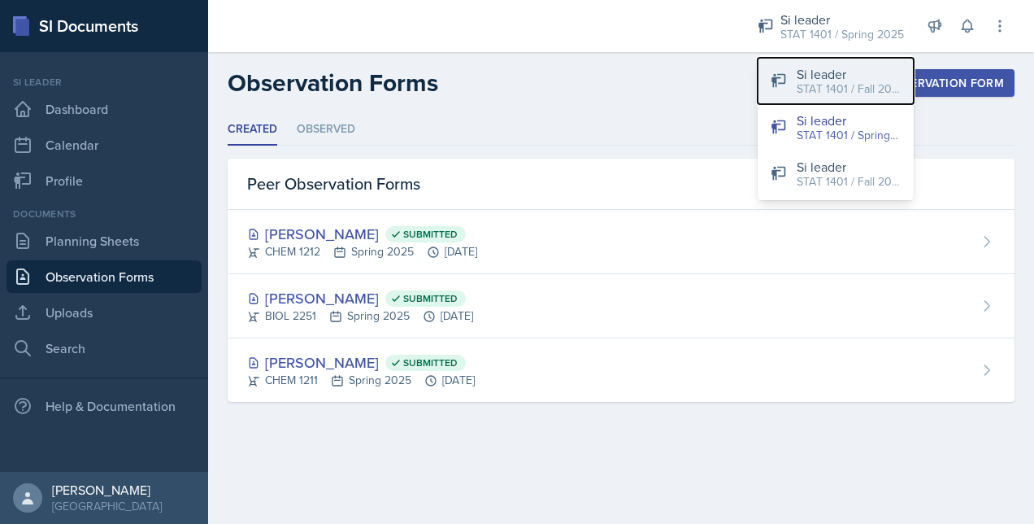 The width and height of the screenshot is (1034, 524). What do you see at coordinates (836, 80) in the screenshot?
I see `button: Si leader STAT 1401 / Fall 2025` at bounding box center [836, 80].